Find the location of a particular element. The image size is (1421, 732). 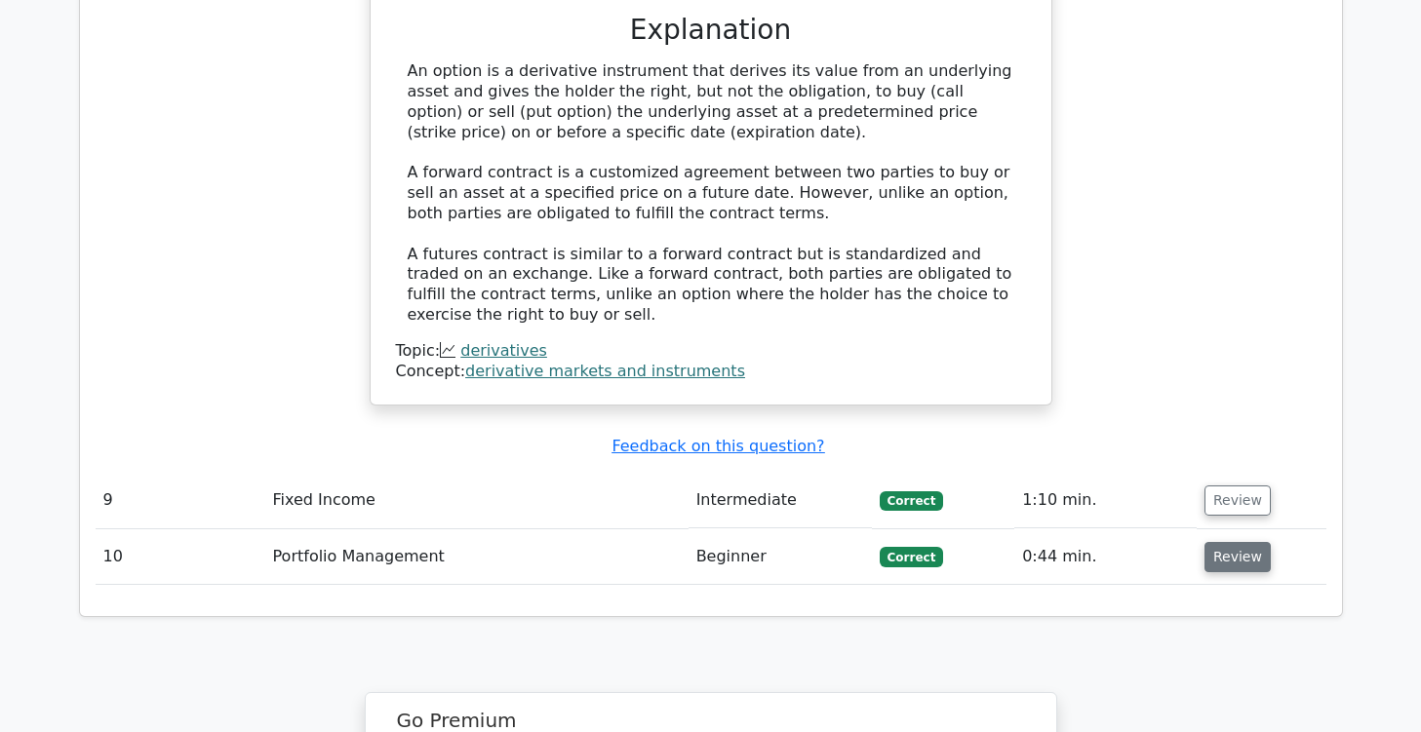

td: 1:10 min. is located at coordinates (1105, 500).